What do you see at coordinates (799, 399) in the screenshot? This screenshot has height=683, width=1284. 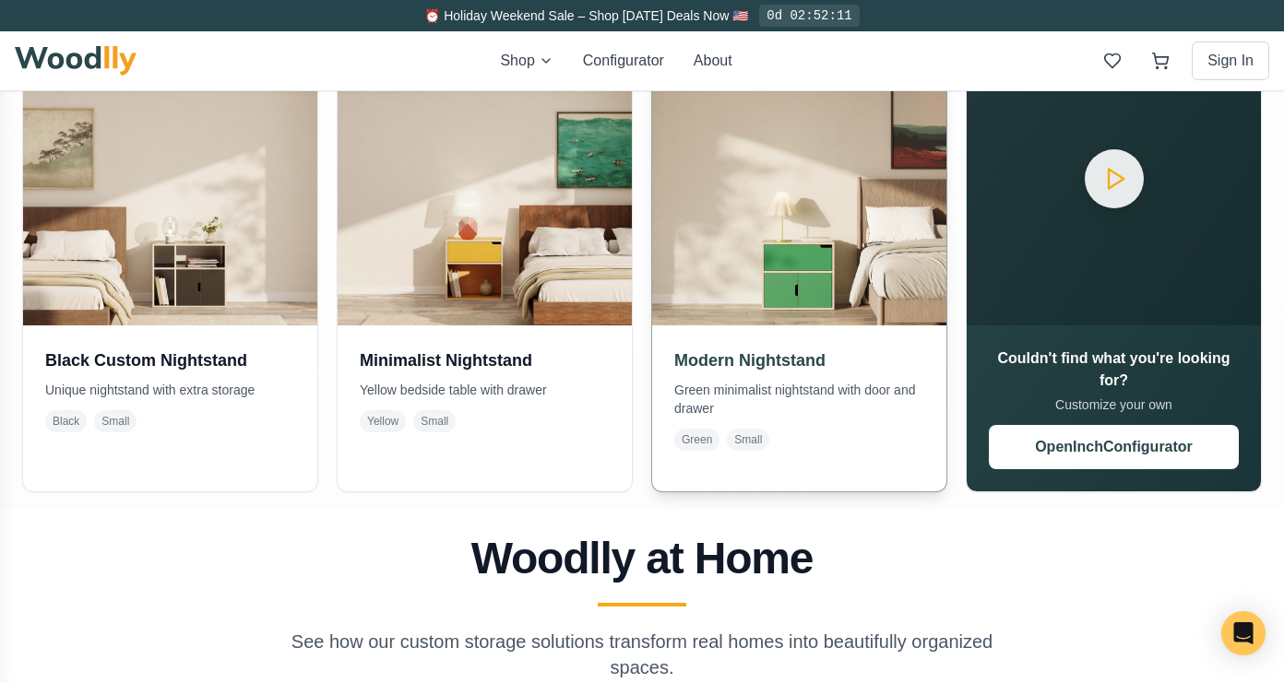 I see `p: Green minimalist nightstand with door and drawer` at bounding box center [799, 399].